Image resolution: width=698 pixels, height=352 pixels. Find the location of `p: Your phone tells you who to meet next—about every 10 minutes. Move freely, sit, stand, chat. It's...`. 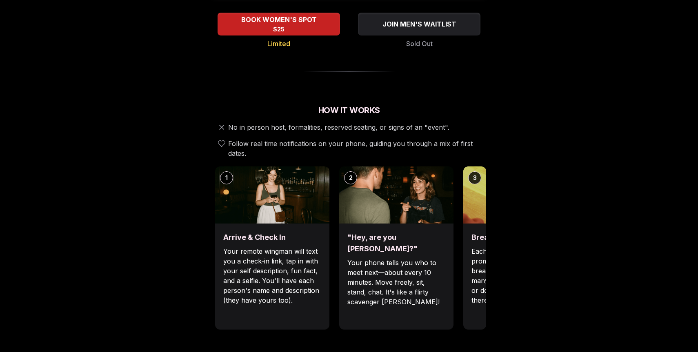

p: Your phone tells you who to meet next—about every 10 minutes. Move freely, sit, stand, chat. It's... is located at coordinates (396, 282).